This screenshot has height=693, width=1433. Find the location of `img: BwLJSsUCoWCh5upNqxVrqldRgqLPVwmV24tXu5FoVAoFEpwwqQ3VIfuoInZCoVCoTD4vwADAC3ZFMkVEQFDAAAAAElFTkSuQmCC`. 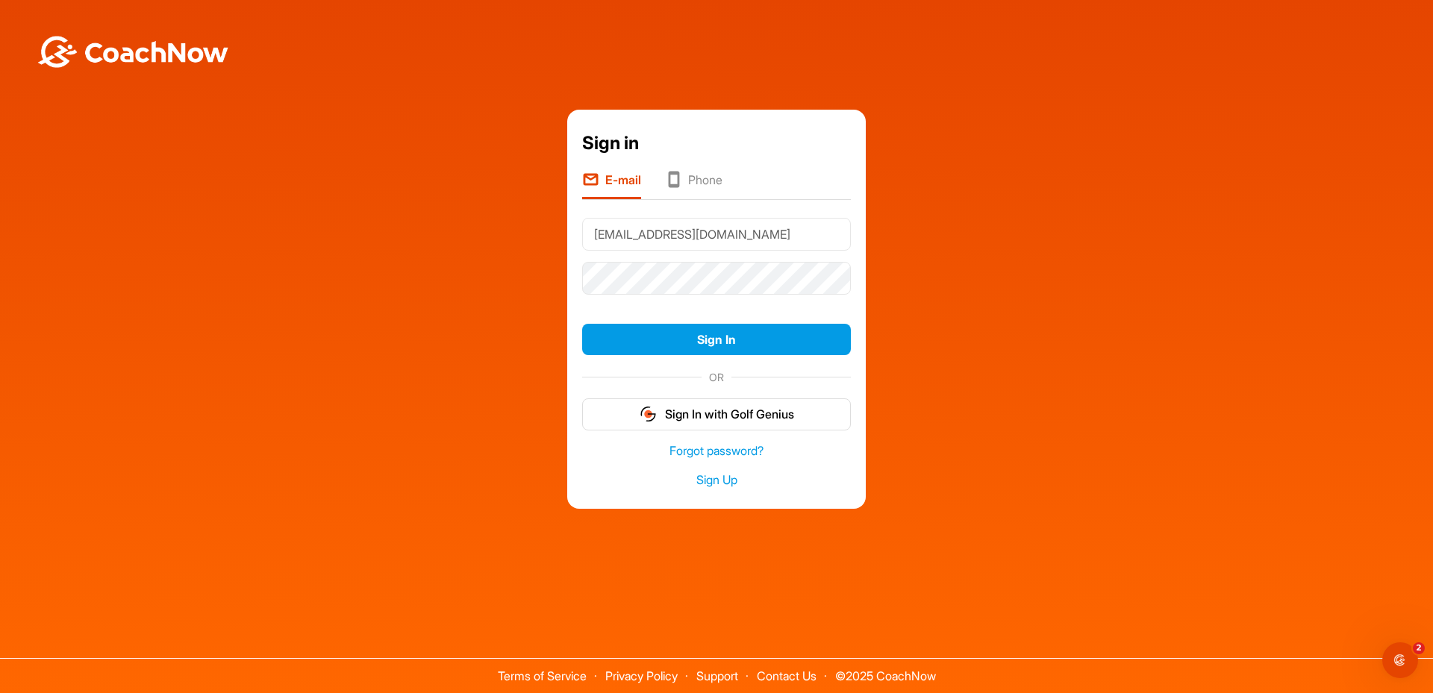

img: BwLJSsUCoWCh5upNqxVrqldRgqLPVwmV24tXu5FoVAoFEpwwqQ3VIfuoInZCoVCoTD4vwADAC3ZFMkVEQFDAAAAAElFTkSuQmCC is located at coordinates (133, 52).